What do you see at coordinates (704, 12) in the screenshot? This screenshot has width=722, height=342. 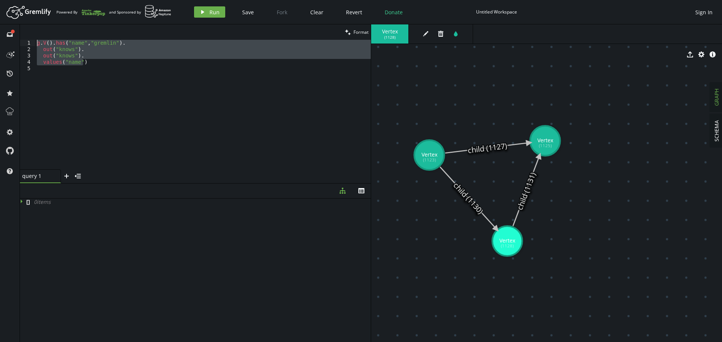 I see `span: Sign In` at bounding box center [704, 12].